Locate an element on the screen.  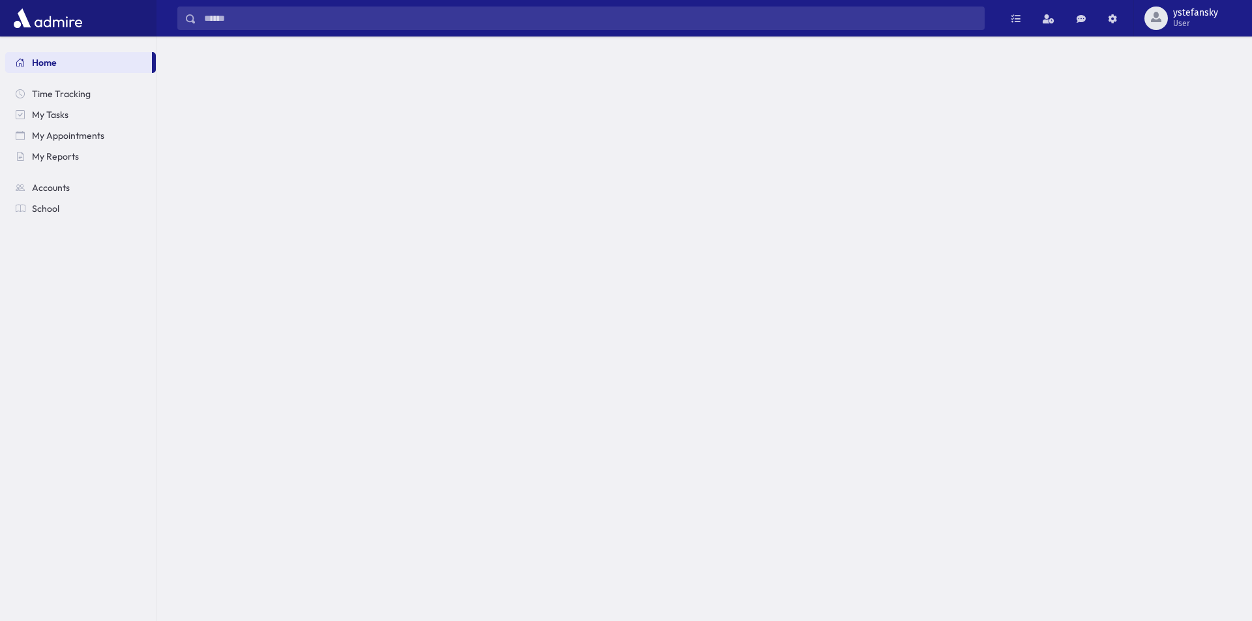
a: My Reports is located at coordinates (80, 156).